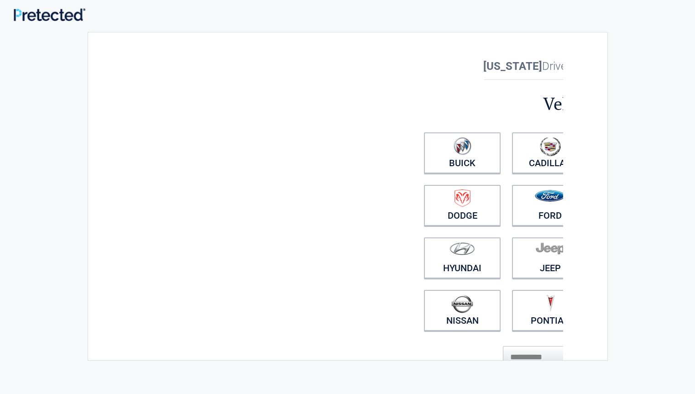  I want to click on img: buick, so click(462, 146).